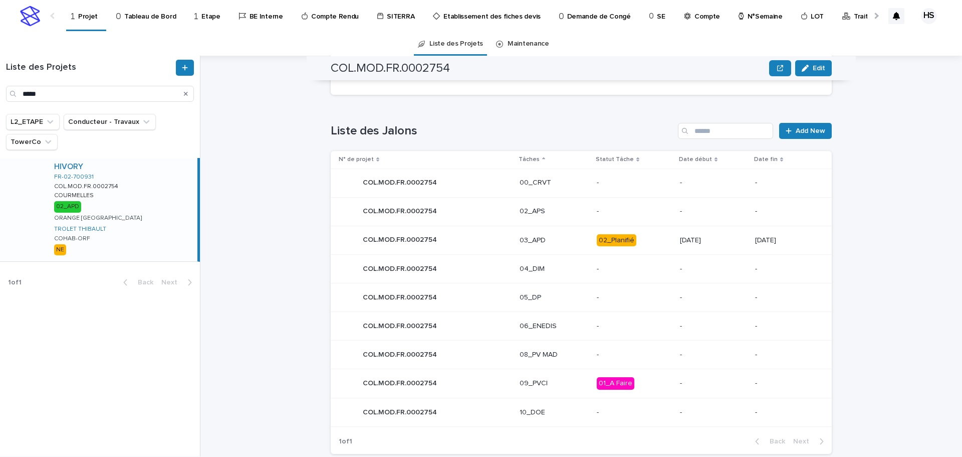  What do you see at coordinates (456, 44) in the screenshot?
I see `a: Liste des Projets` at bounding box center [456, 44].